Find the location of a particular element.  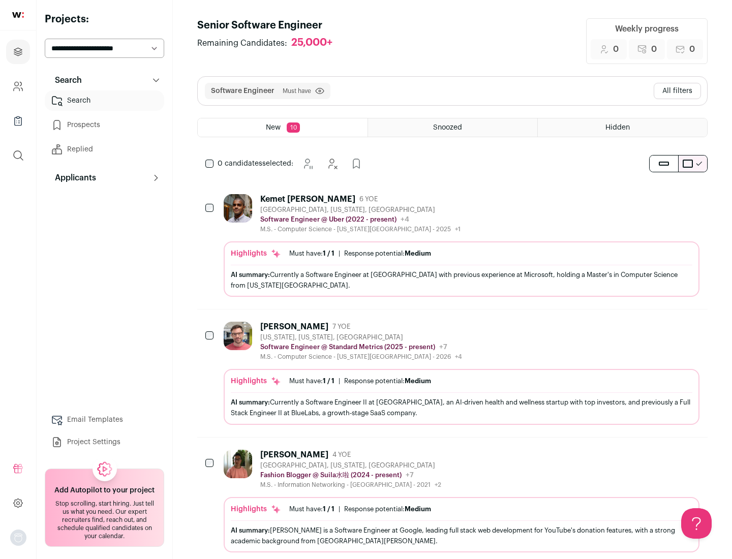

img: nopic.png is located at coordinates (18, 538).